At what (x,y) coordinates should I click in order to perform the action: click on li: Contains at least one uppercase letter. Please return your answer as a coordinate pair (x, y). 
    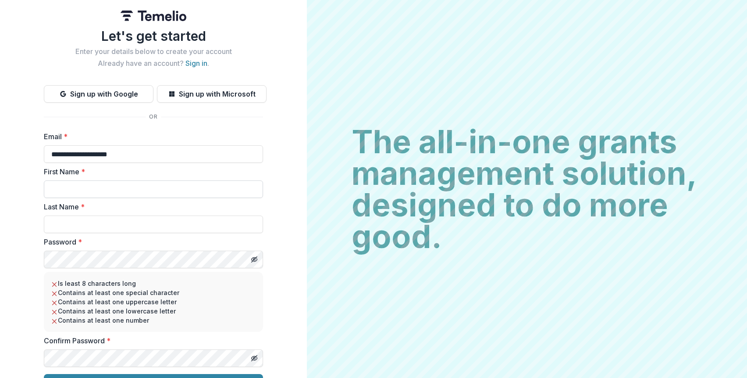
    Looking at the image, I should click on (153, 301).